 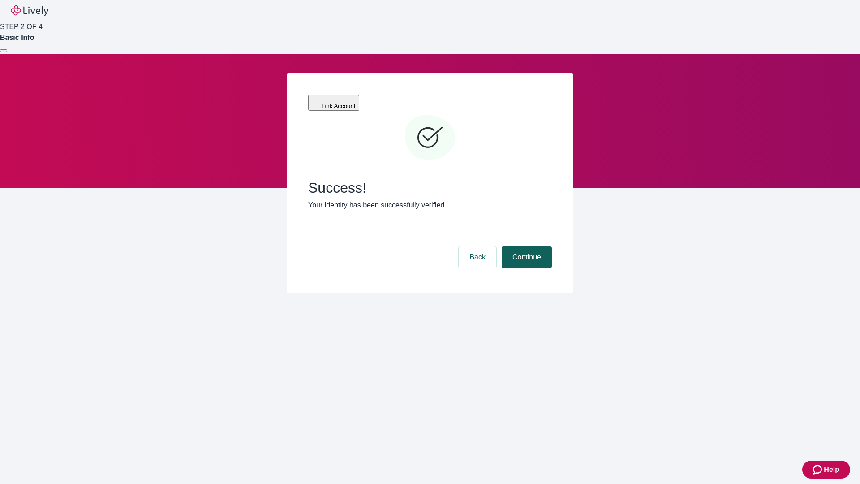 What do you see at coordinates (831, 469) in the screenshot?
I see `span: Help` at bounding box center [831, 469].